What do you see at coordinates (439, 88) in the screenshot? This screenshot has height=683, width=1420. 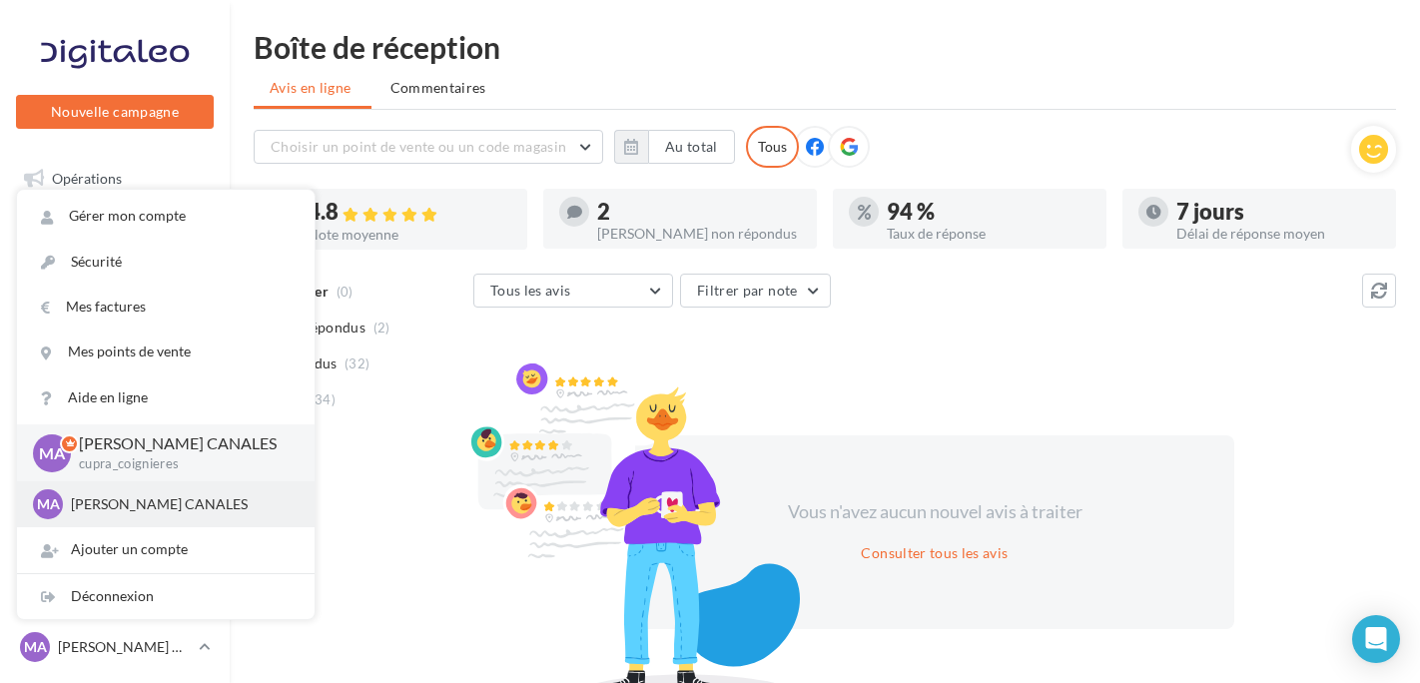 I see `span: Commentaires` at bounding box center [439, 88].